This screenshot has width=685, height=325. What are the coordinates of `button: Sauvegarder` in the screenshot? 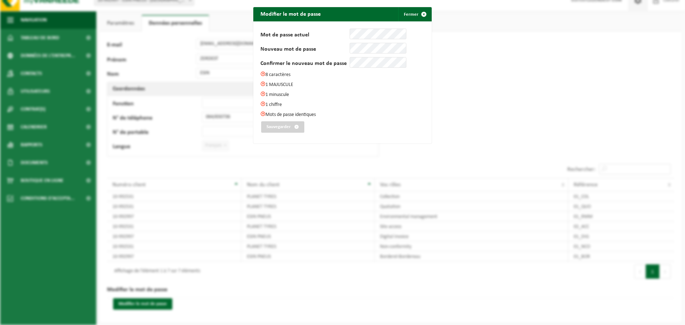 It's located at (282, 127).